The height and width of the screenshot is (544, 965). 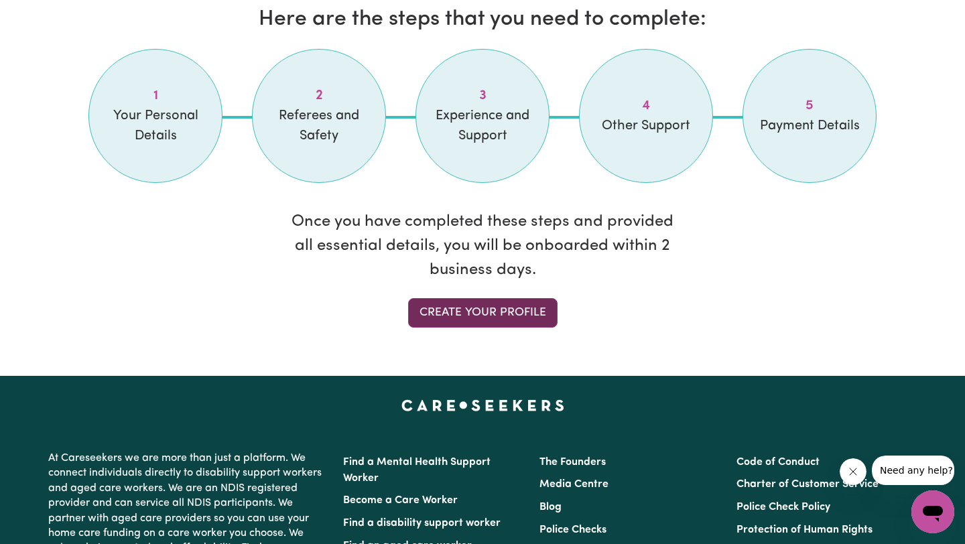 I want to click on span: Experience and Support, so click(x=483, y=126).